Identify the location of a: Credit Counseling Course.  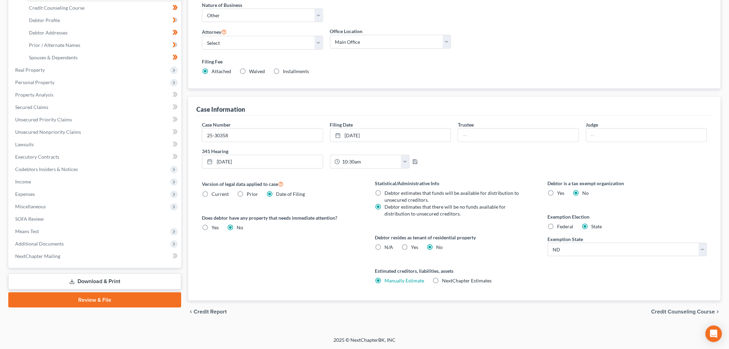
(102, 8).